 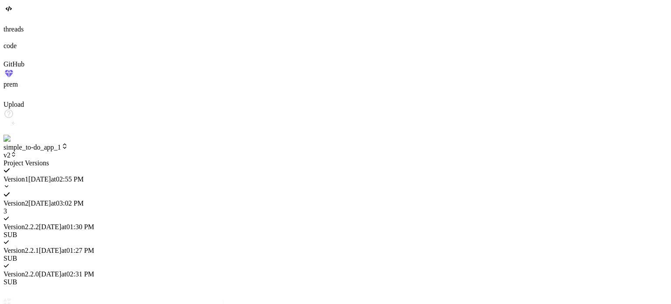 I want to click on span: v2, so click(x=10, y=155).